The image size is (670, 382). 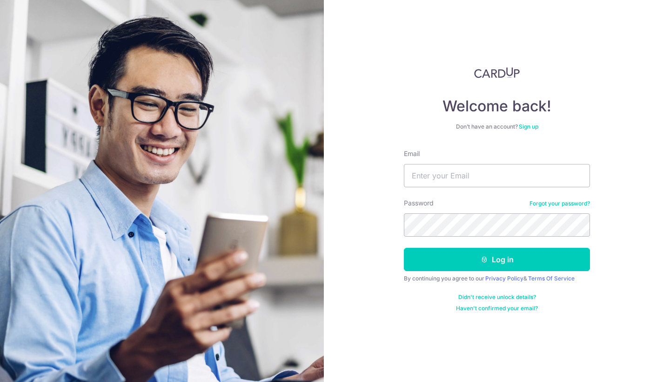 I want to click on a: Forgot your password?, so click(x=560, y=203).